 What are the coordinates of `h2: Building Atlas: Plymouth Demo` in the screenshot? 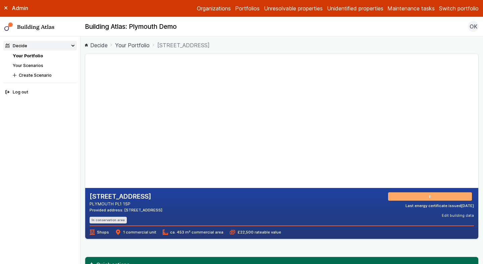 It's located at (131, 27).